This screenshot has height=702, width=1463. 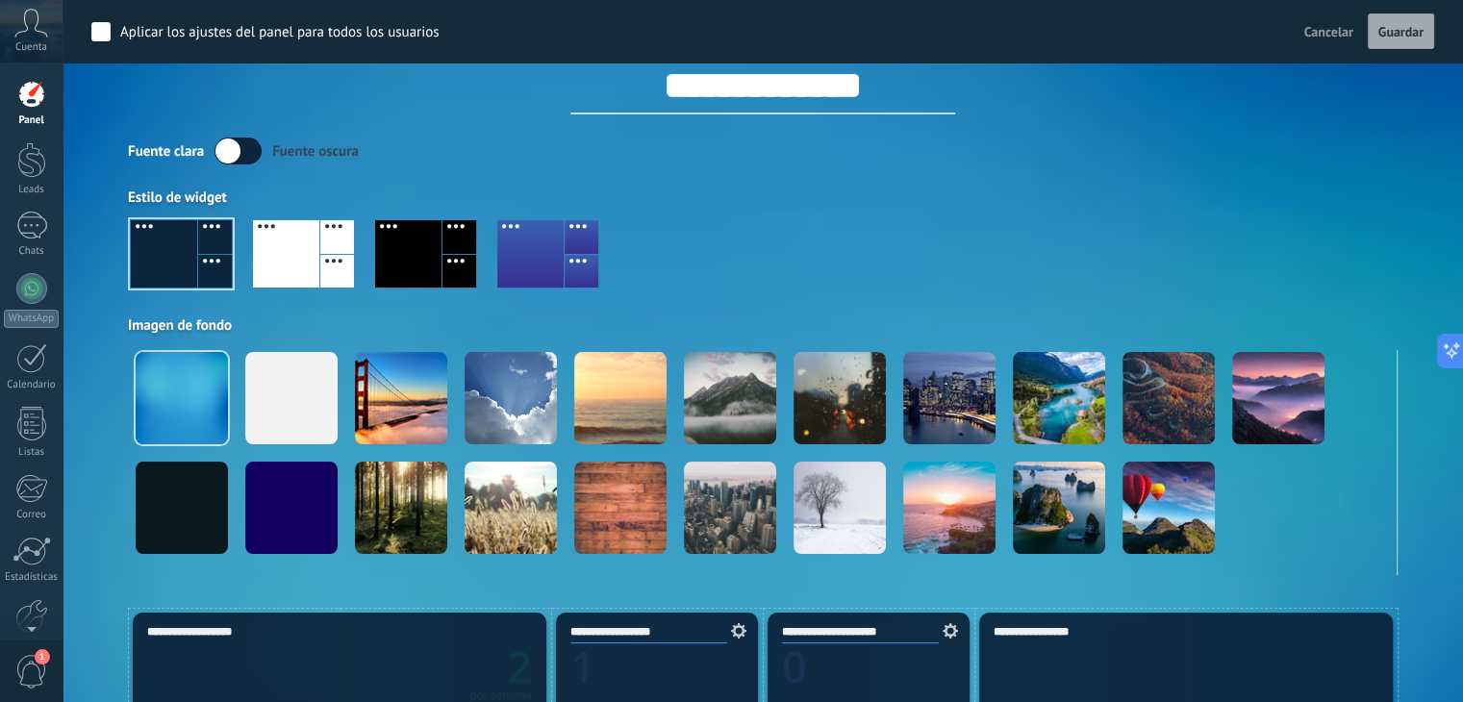 What do you see at coordinates (42, 657) in the screenshot?
I see `span: 1` at bounding box center [42, 657].